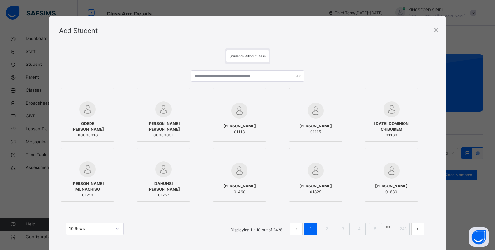 The width and height of the screenshot is (495, 250). What do you see at coordinates (359, 229) in the screenshot?
I see `li: 4` at bounding box center [359, 229].